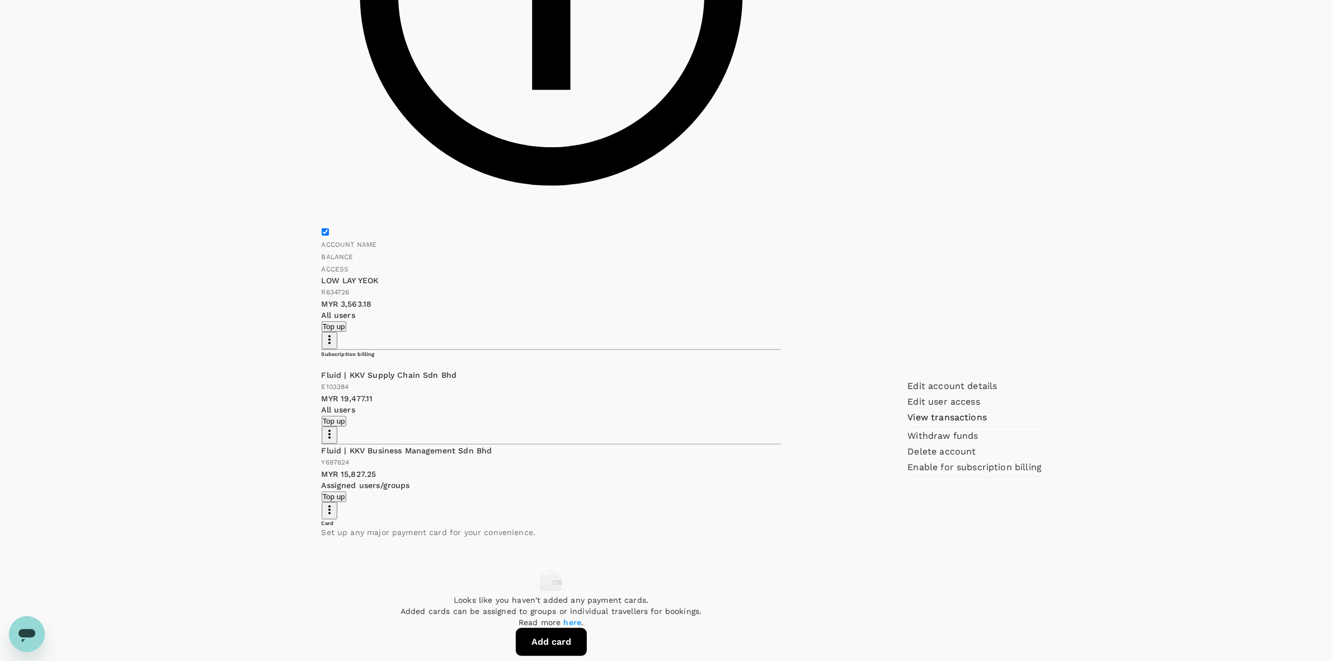  I want to click on span: Y697624, so click(336, 462).